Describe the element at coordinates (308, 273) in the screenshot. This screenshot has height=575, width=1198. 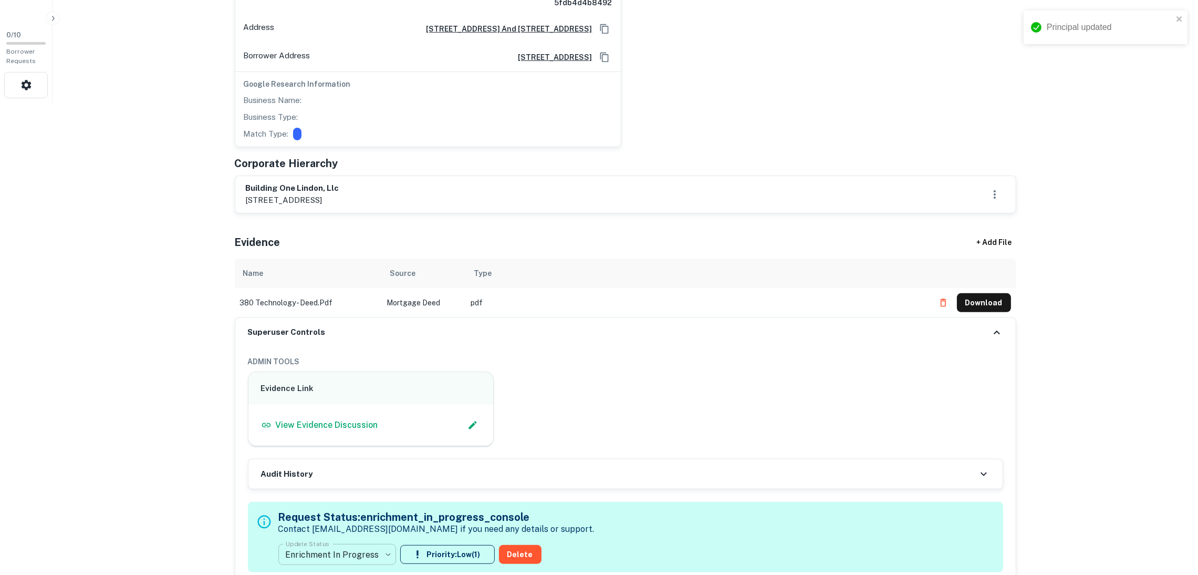
I see `th: Name` at that location.